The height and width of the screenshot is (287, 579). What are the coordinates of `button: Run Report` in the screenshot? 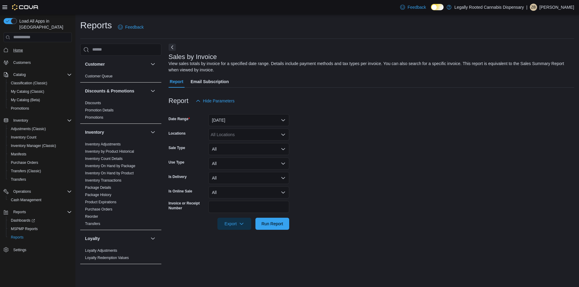 It's located at (272, 224).